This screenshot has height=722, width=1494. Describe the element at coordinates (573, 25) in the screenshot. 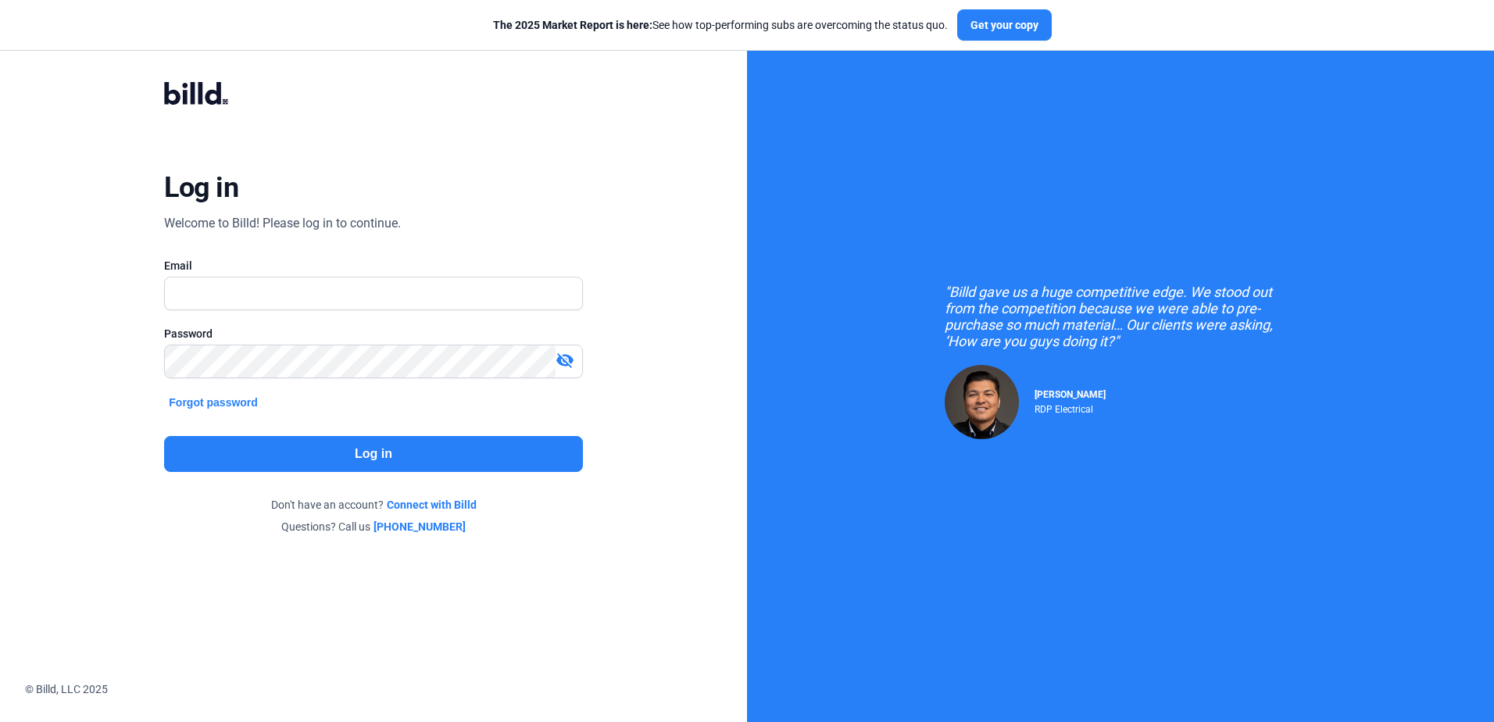

I see `span: The 2025 Market Report is here:` at that location.